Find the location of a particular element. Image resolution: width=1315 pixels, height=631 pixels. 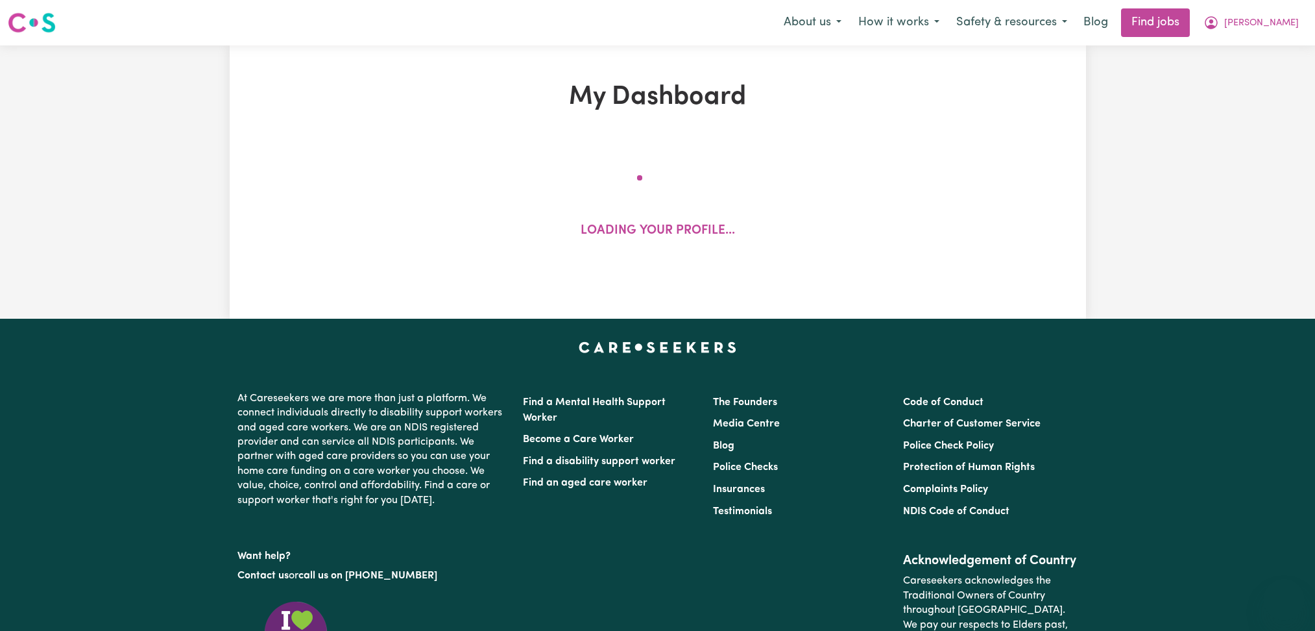

p: Want help? is located at coordinates (372, 554).